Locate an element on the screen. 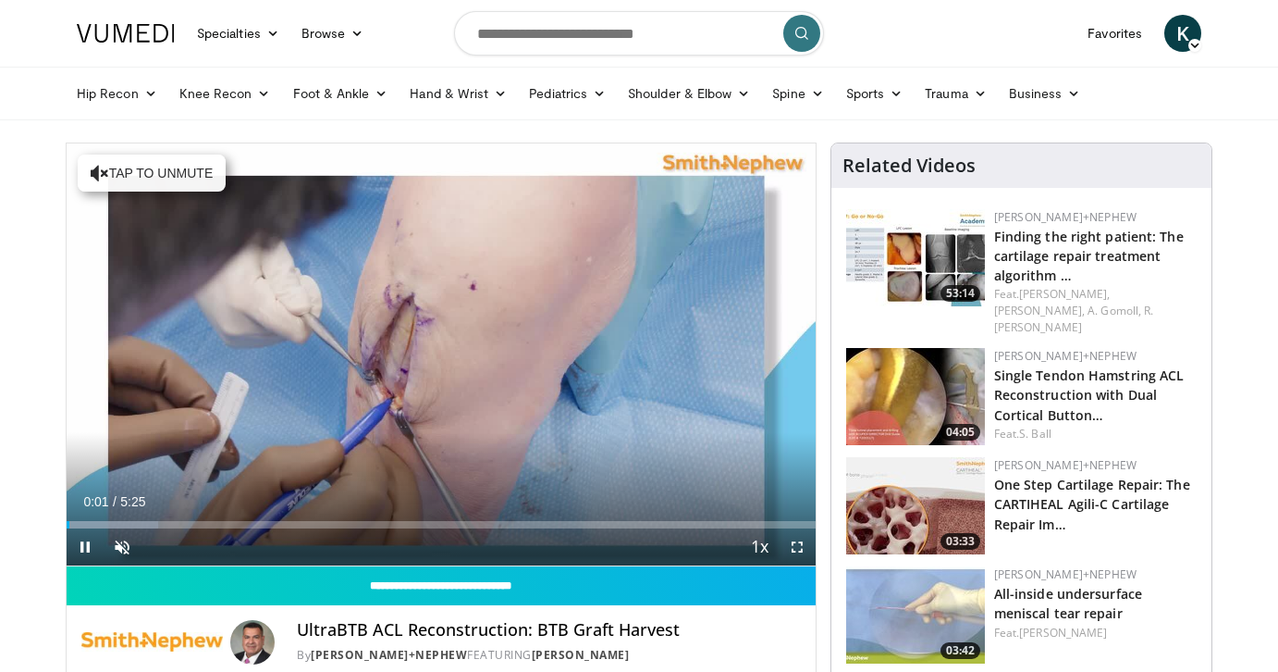 The height and width of the screenshot is (672, 1278). h4: Related Videos is located at coordinates (909, 166).